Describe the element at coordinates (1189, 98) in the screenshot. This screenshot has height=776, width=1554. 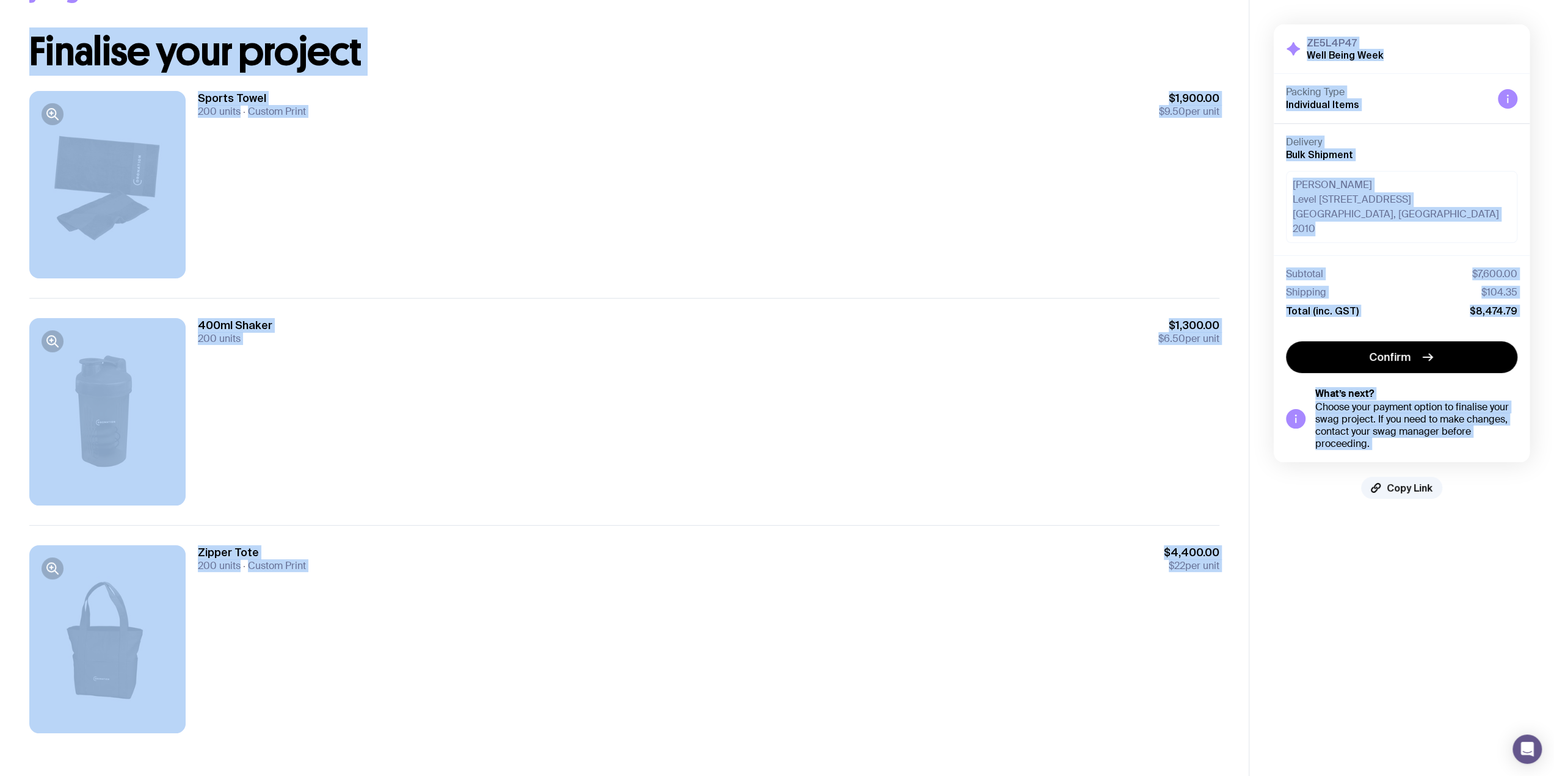
I see `span: $1,900.00` at that location.